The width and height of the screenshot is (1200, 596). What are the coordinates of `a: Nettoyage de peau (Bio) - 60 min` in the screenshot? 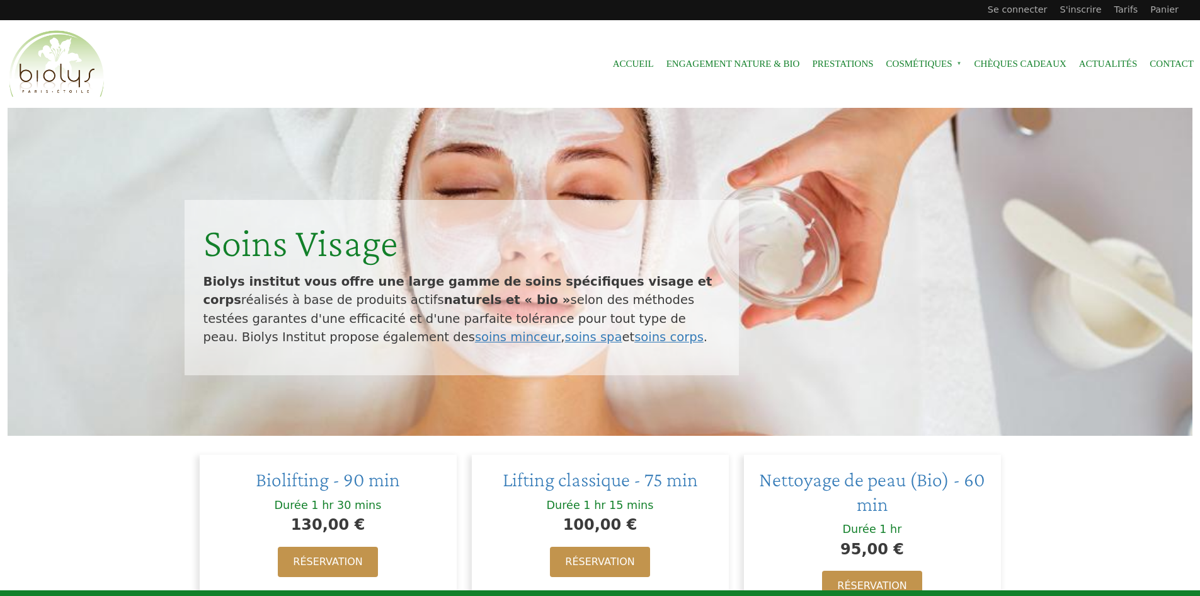 It's located at (872, 491).